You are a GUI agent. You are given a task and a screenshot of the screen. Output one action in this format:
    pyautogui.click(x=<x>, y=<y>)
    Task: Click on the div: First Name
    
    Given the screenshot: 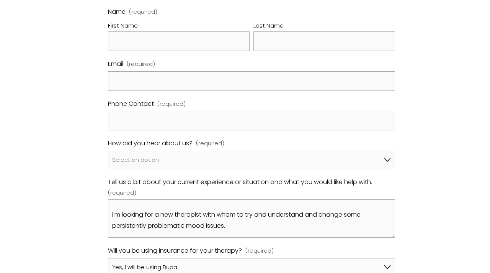 What is the action you would take?
    pyautogui.click(x=179, y=26)
    